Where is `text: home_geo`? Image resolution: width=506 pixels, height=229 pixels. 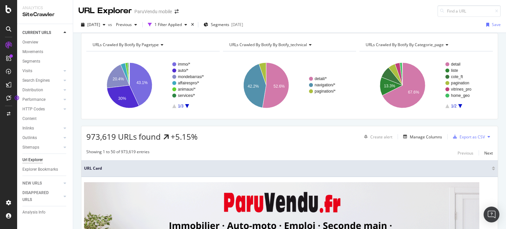 text: home_geo is located at coordinates (460, 96).